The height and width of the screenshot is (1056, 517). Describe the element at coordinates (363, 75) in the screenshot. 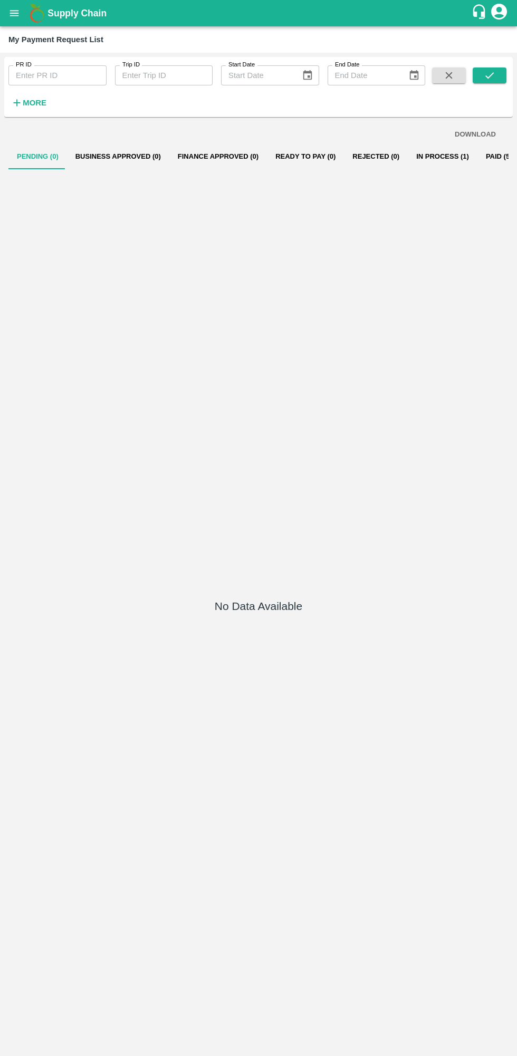

I see `input: End Date` at that location.